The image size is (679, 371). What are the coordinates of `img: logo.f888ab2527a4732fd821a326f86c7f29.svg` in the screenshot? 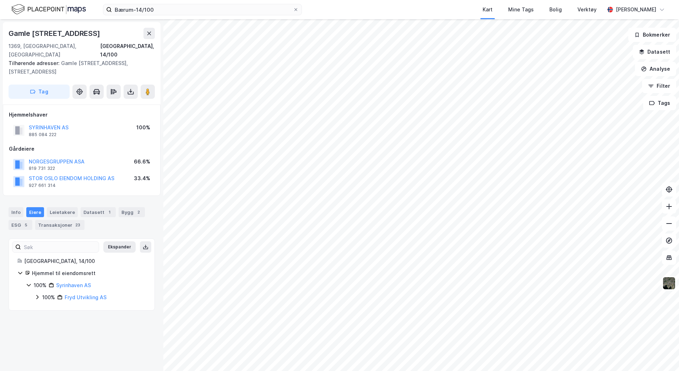 It's located at (49, 9).